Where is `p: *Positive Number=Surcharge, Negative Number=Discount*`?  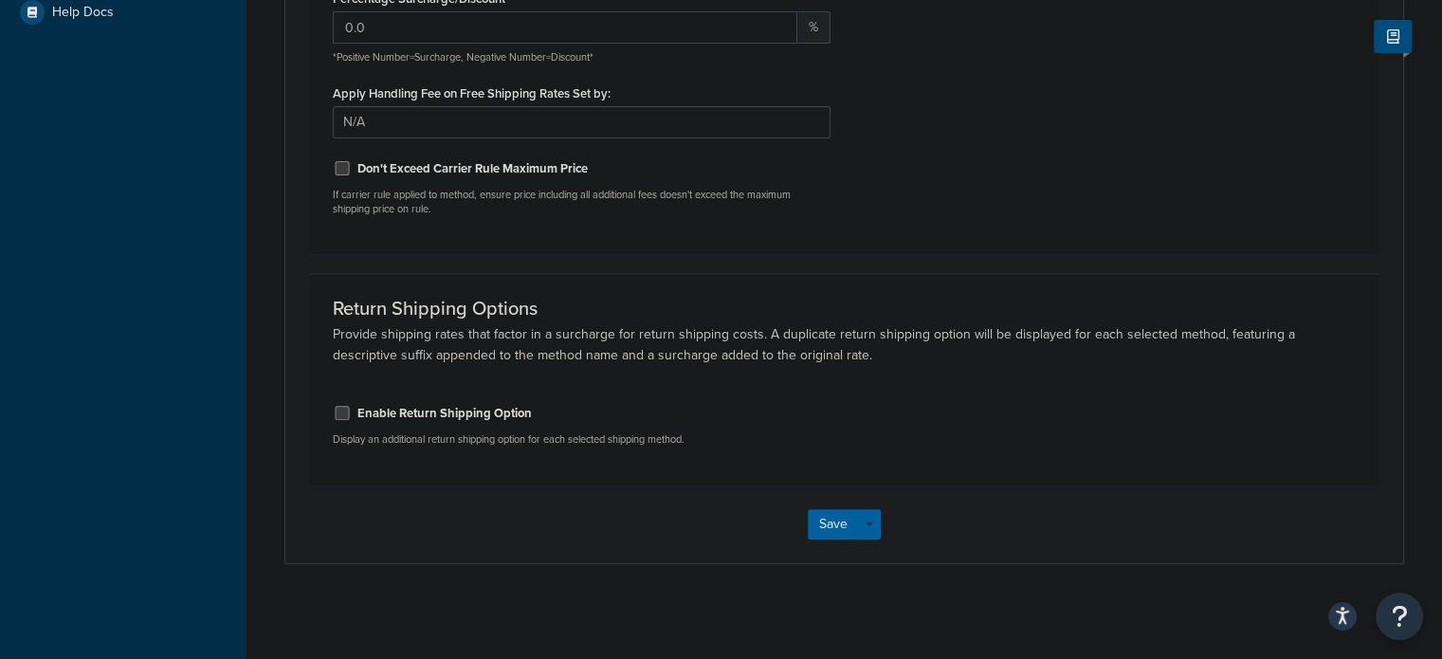 p: *Positive Number=Surcharge, Negative Number=Discount* is located at coordinates (581, 57).